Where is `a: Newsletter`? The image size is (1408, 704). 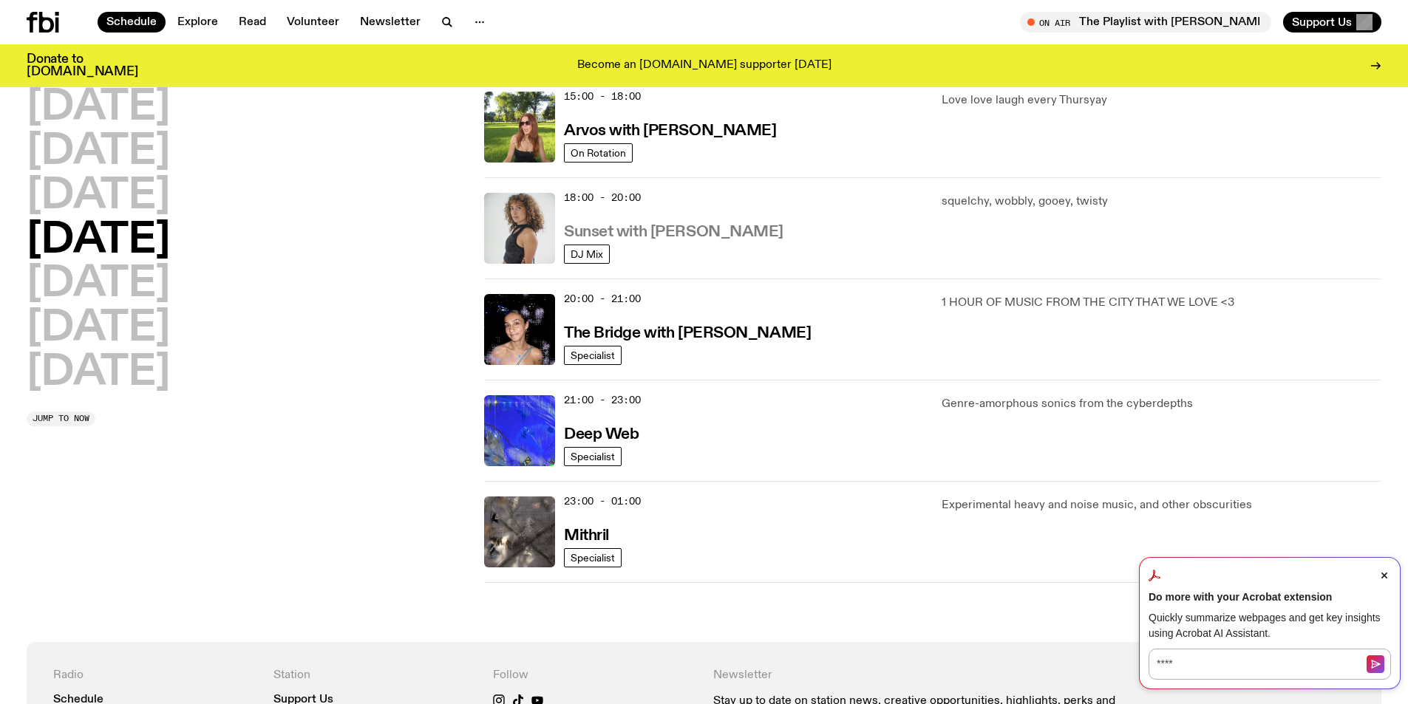
a: Newsletter is located at coordinates (390, 22).